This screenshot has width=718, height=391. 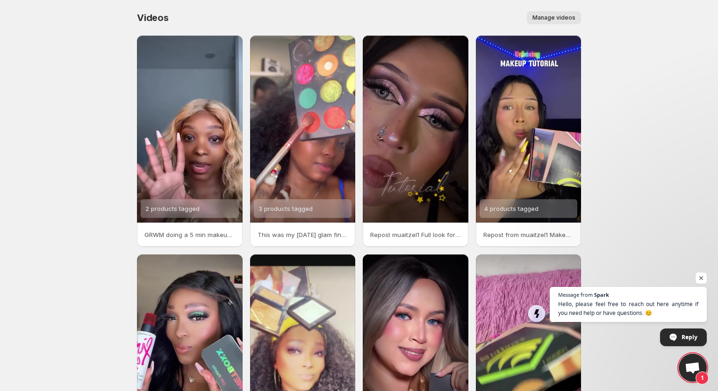 What do you see at coordinates (575, 295) in the screenshot?
I see `span: Message from` at bounding box center [575, 295].